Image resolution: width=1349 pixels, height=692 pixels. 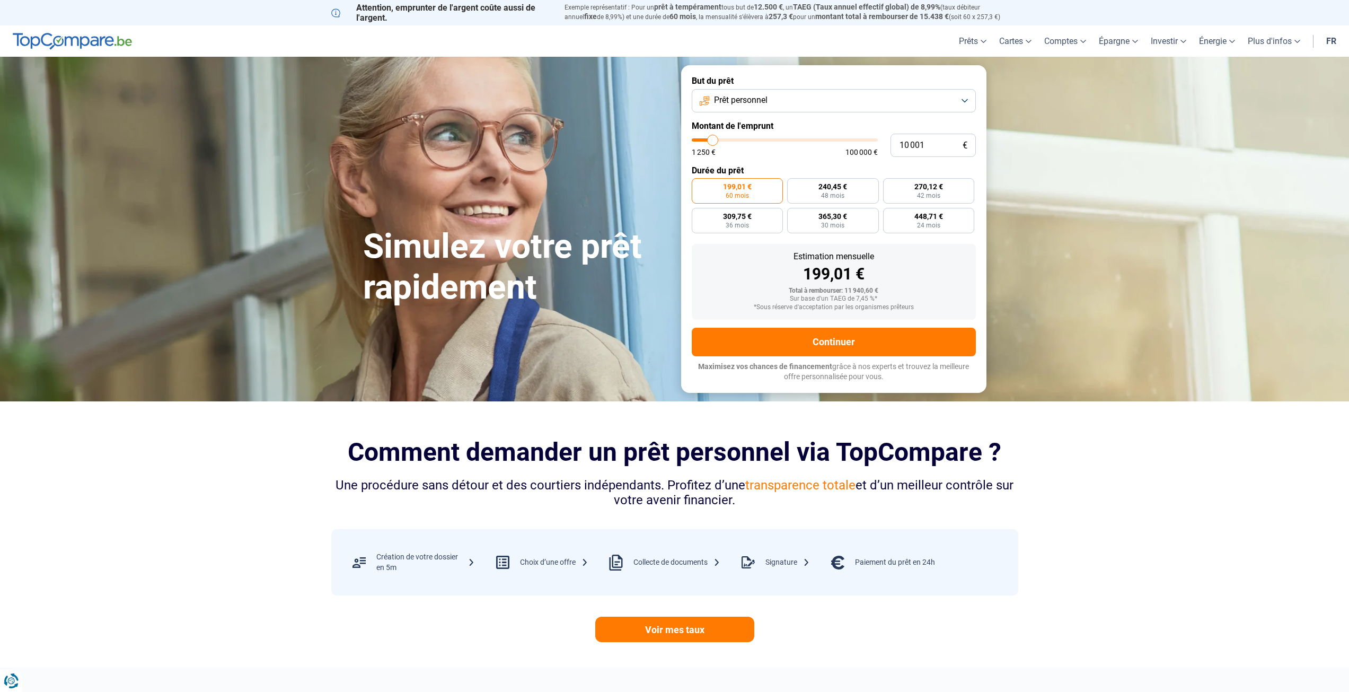 What do you see at coordinates (1217, 41) in the screenshot?
I see `a: Énergie` at bounding box center [1217, 41].